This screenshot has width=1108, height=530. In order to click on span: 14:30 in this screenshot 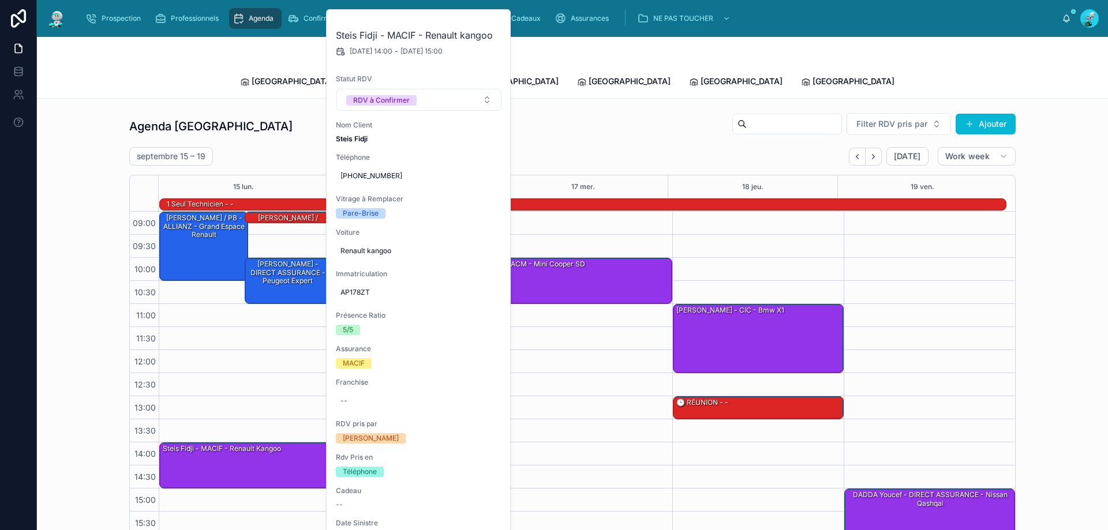, I will do `click(145, 477)`.